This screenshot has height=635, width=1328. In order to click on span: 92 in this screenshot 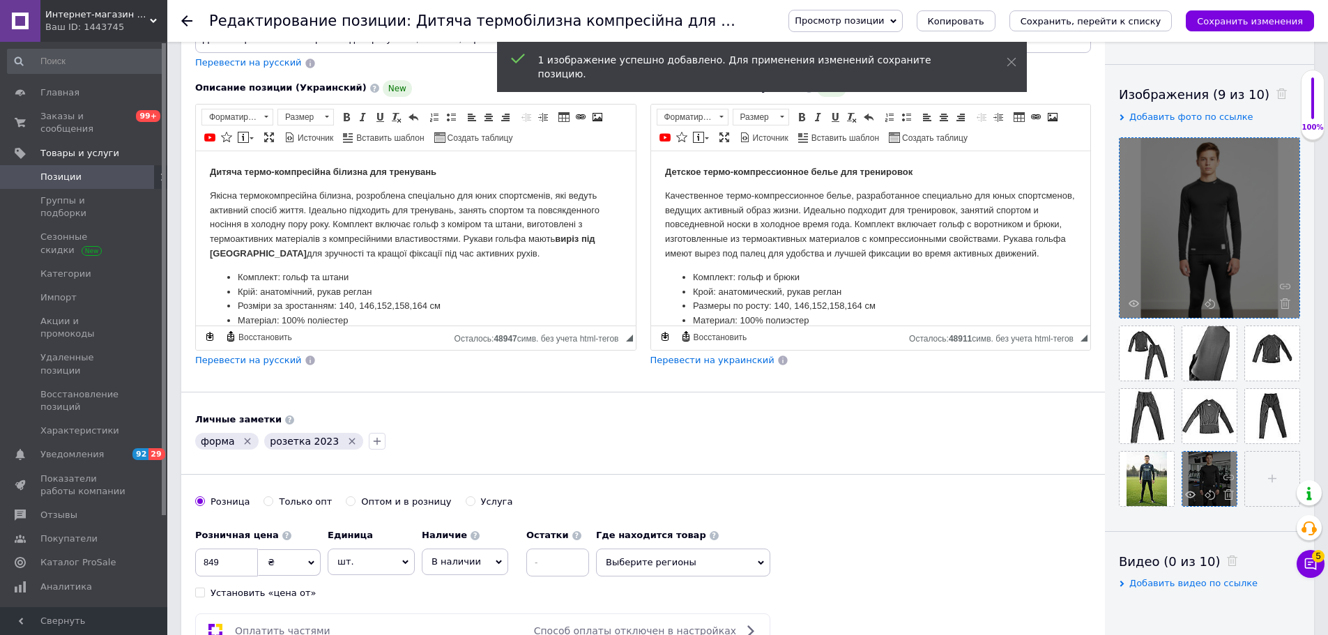, I will do `click(140, 454)`.